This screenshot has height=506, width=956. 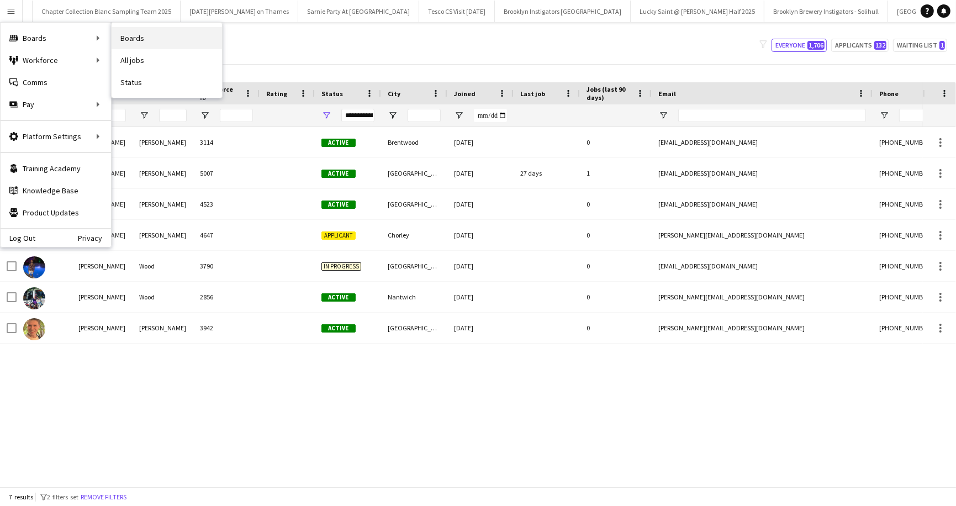 I want to click on div: Nantwich, so click(x=414, y=297).